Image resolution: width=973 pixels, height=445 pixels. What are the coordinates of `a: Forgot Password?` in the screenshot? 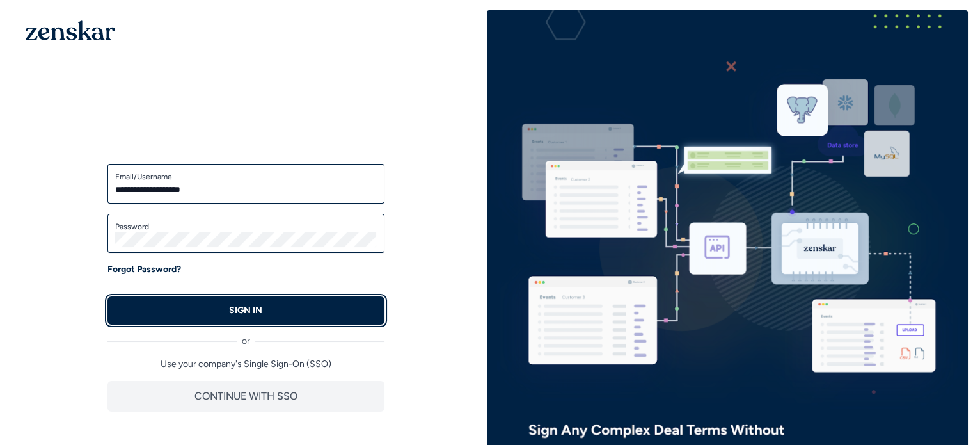 It's located at (144, 269).